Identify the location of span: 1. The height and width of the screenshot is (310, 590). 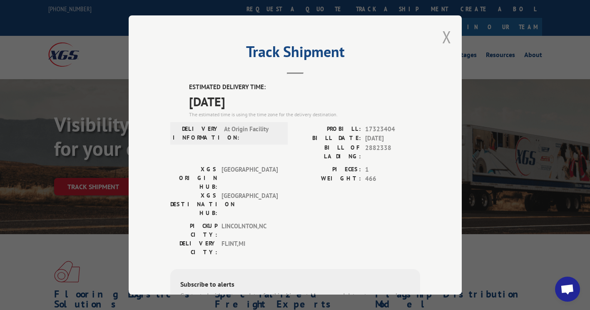
(393, 169).